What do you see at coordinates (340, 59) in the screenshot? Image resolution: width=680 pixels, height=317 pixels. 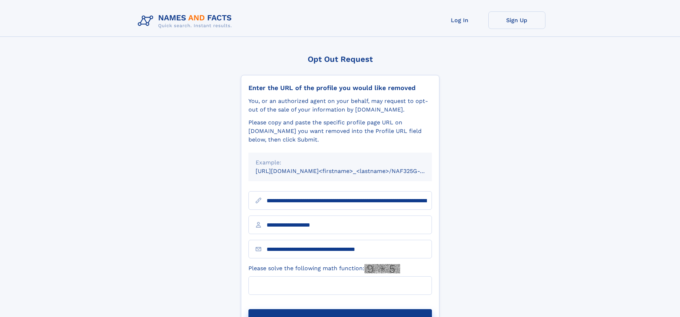 I see `div: Opt Out Request` at bounding box center [340, 59].